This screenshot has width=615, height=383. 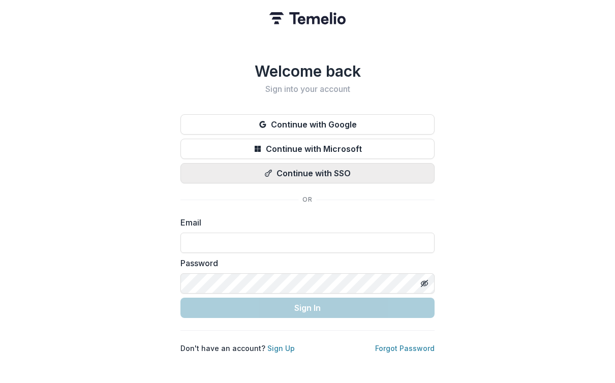 I want to click on h2: Sign into your account, so click(x=307, y=89).